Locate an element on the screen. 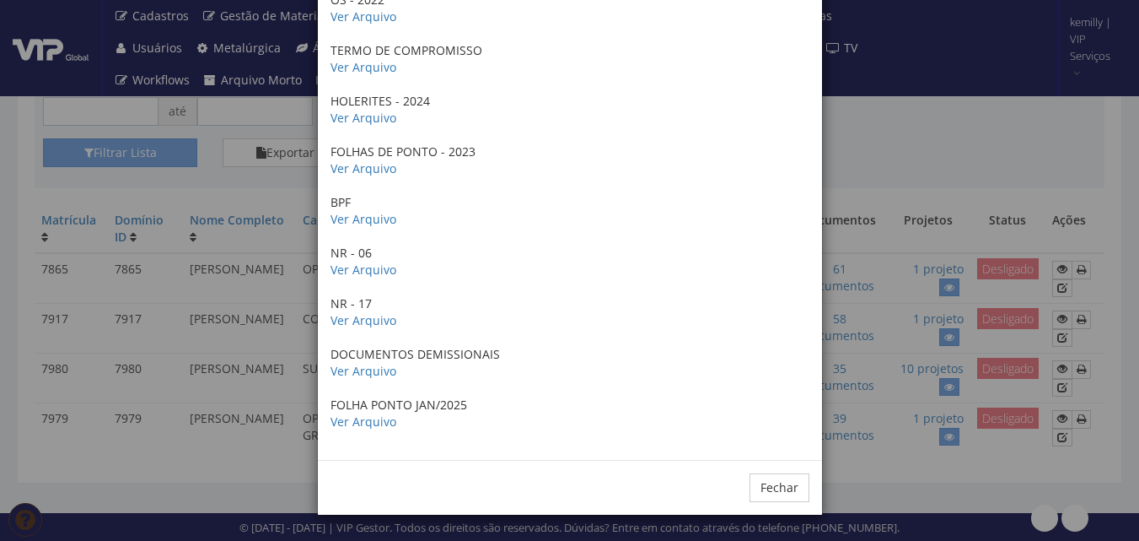 Image resolution: width=1139 pixels, height=541 pixels. p: FOLHAS DE PONTO - 2023 is located at coordinates (570, 160).